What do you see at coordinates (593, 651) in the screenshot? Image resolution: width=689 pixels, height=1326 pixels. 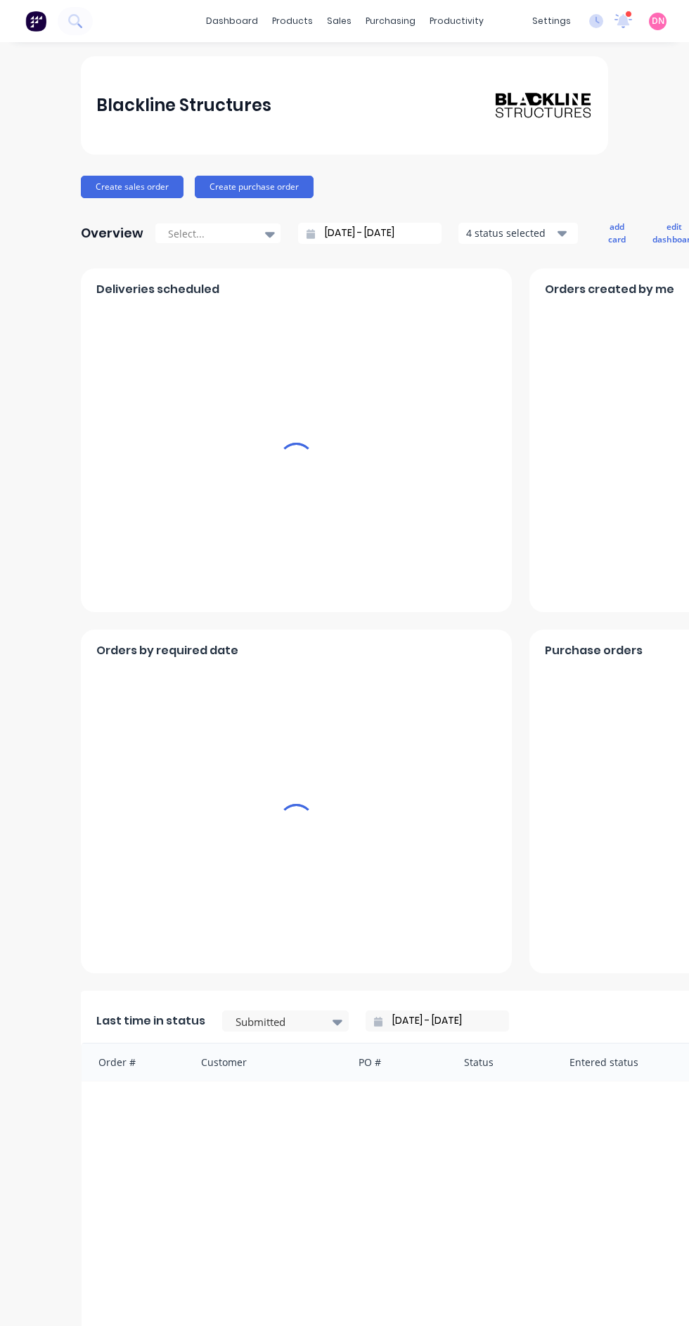 I see `span: Purchase orders` at bounding box center [593, 651].